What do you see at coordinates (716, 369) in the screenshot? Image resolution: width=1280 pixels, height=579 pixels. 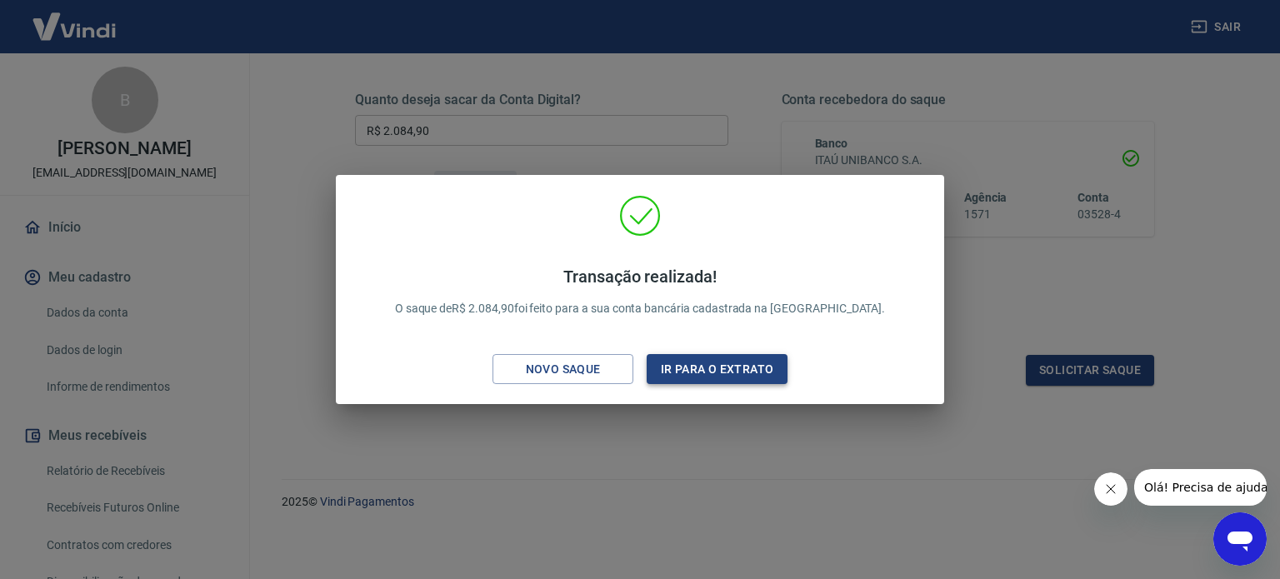 I see `button: Ir para o extrato` at bounding box center [716, 369].